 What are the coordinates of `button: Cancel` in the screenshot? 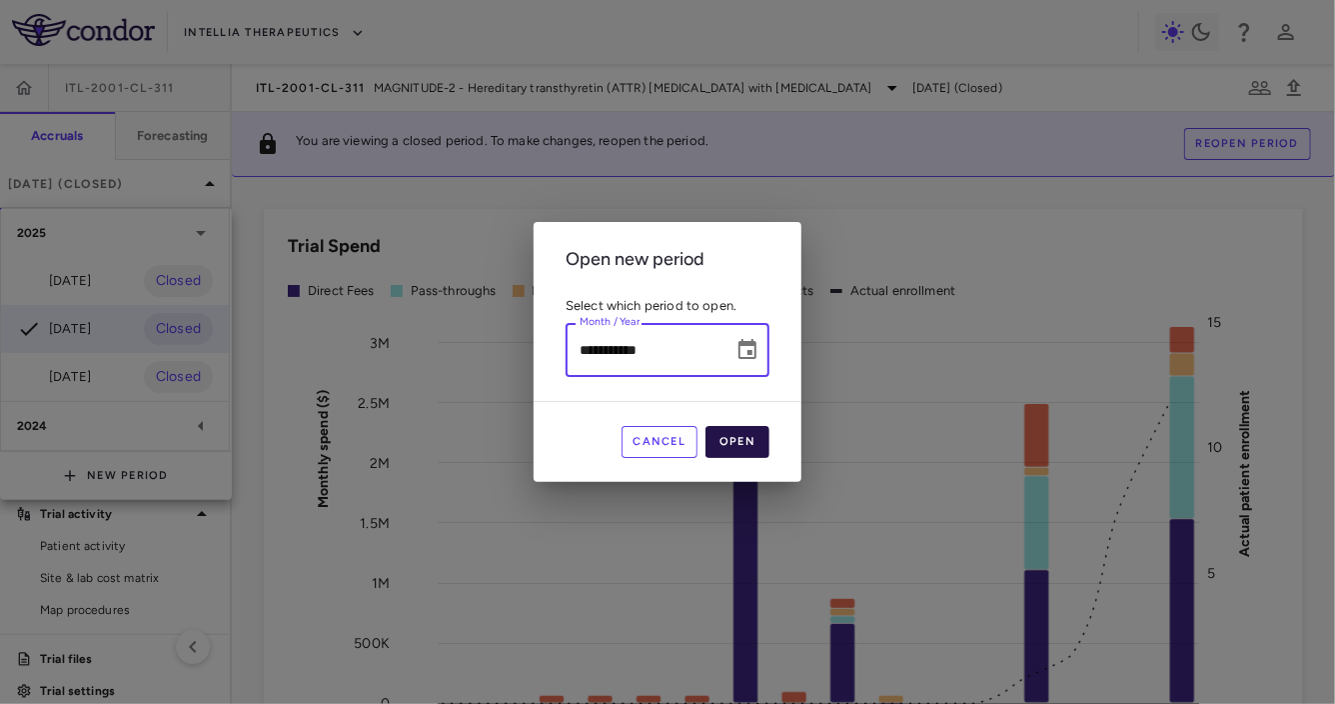 It's located at (660, 442).